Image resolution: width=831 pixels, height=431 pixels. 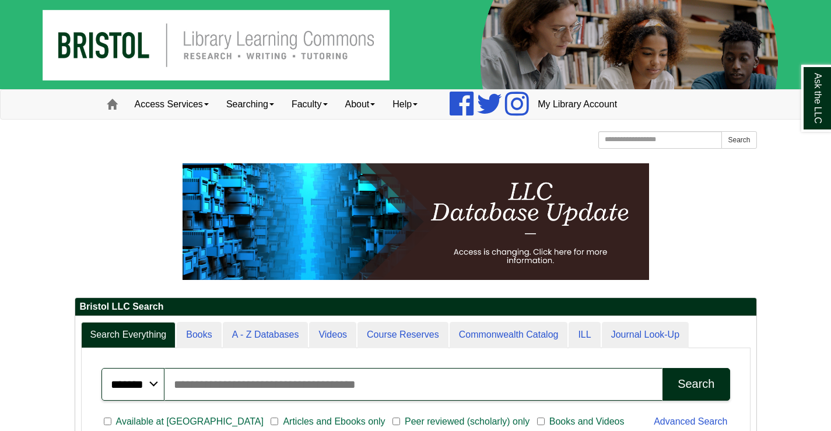 What do you see at coordinates (416, 307) in the screenshot?
I see `h2: Bristol LLC Search` at bounding box center [416, 307].